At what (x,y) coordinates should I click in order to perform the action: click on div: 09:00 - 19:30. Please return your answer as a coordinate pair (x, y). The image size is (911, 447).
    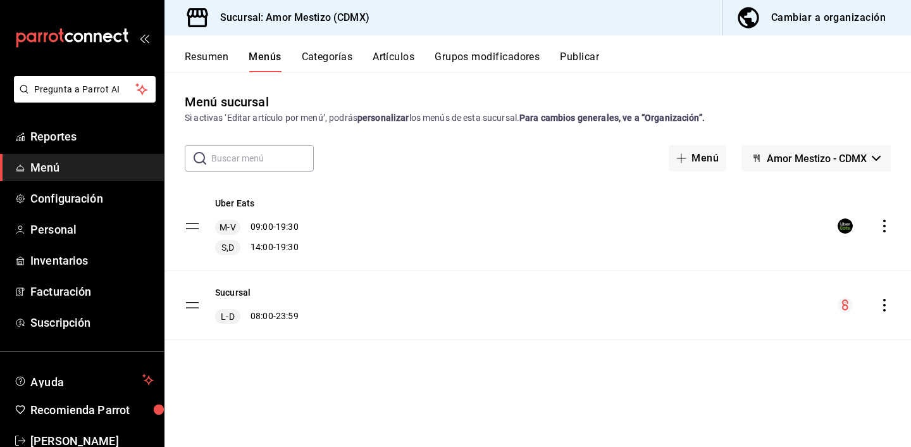
    Looking at the image, I should click on (257, 227).